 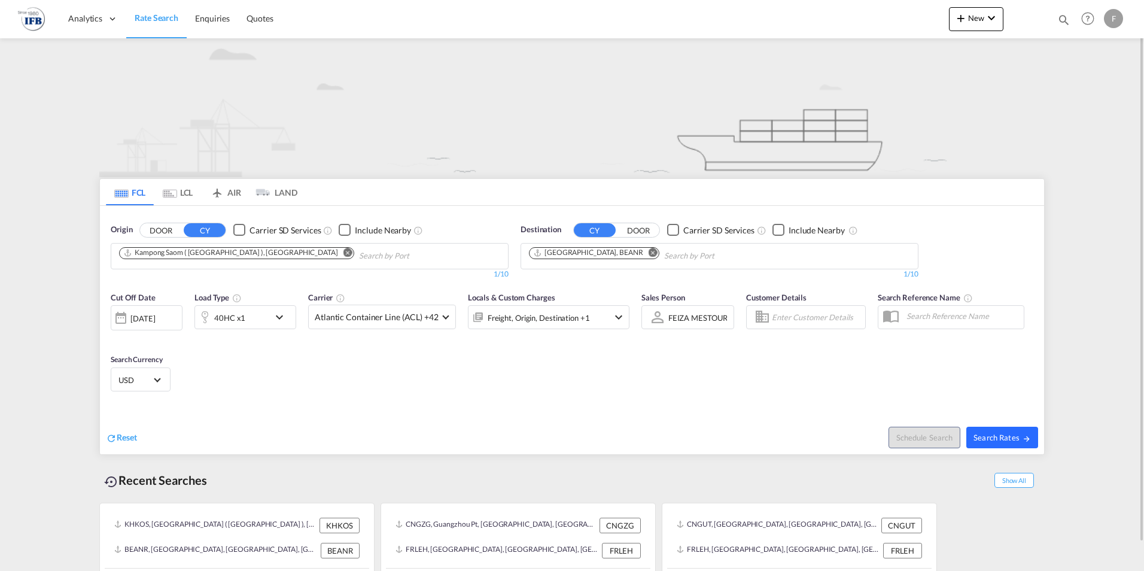 What do you see at coordinates (512, 297) in the screenshot?
I see `span: Locals & Custom Charges` at bounding box center [512, 297].